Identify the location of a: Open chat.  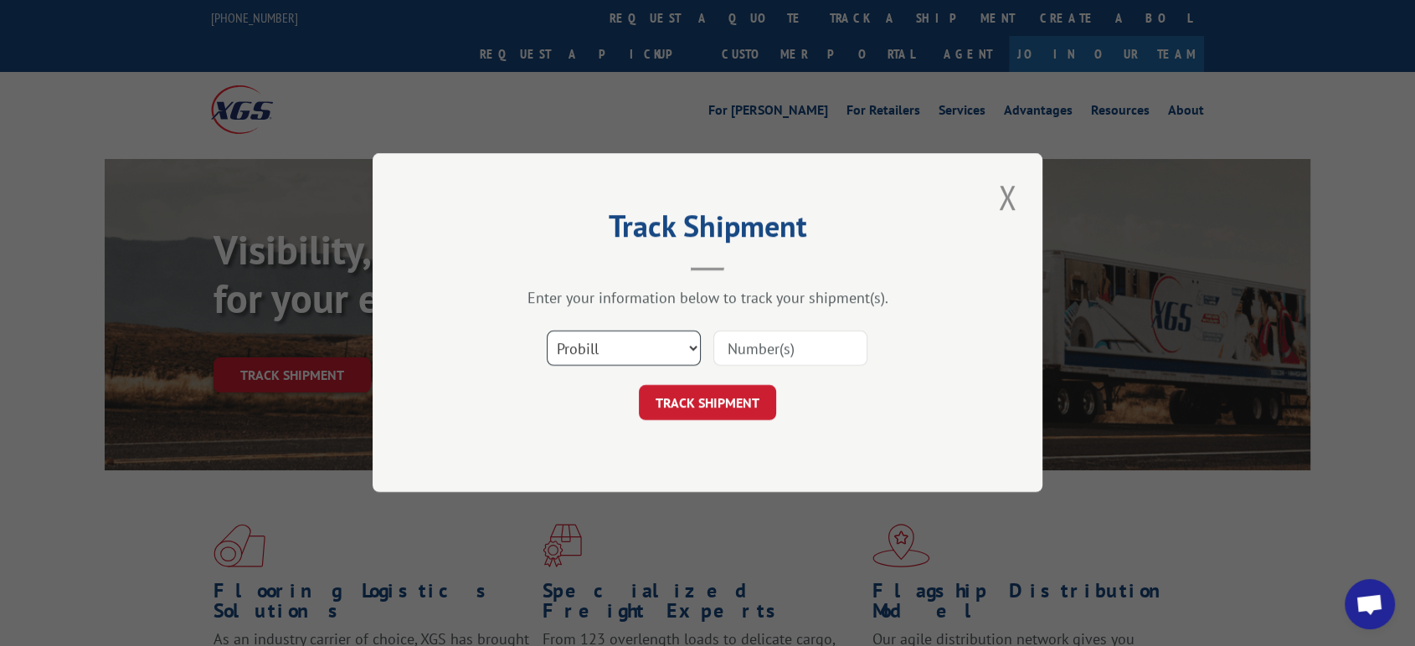
(1370, 604).